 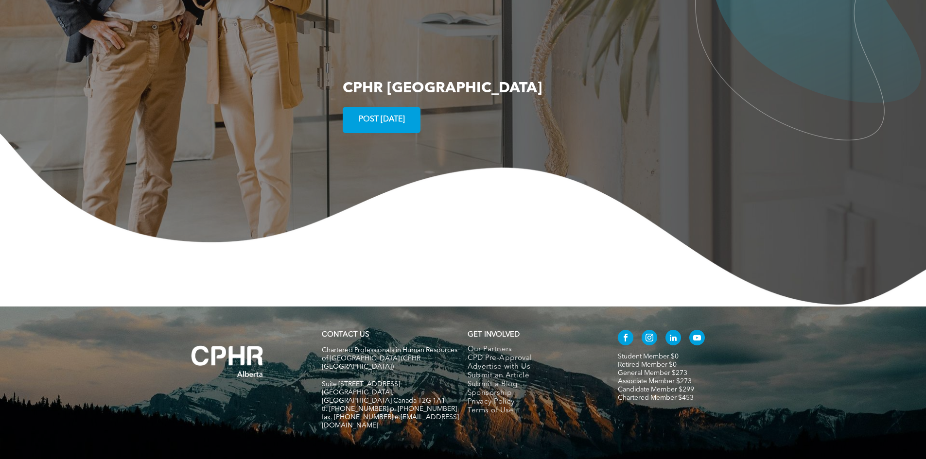 I want to click on span: GET INVOLVED, so click(x=493, y=335).